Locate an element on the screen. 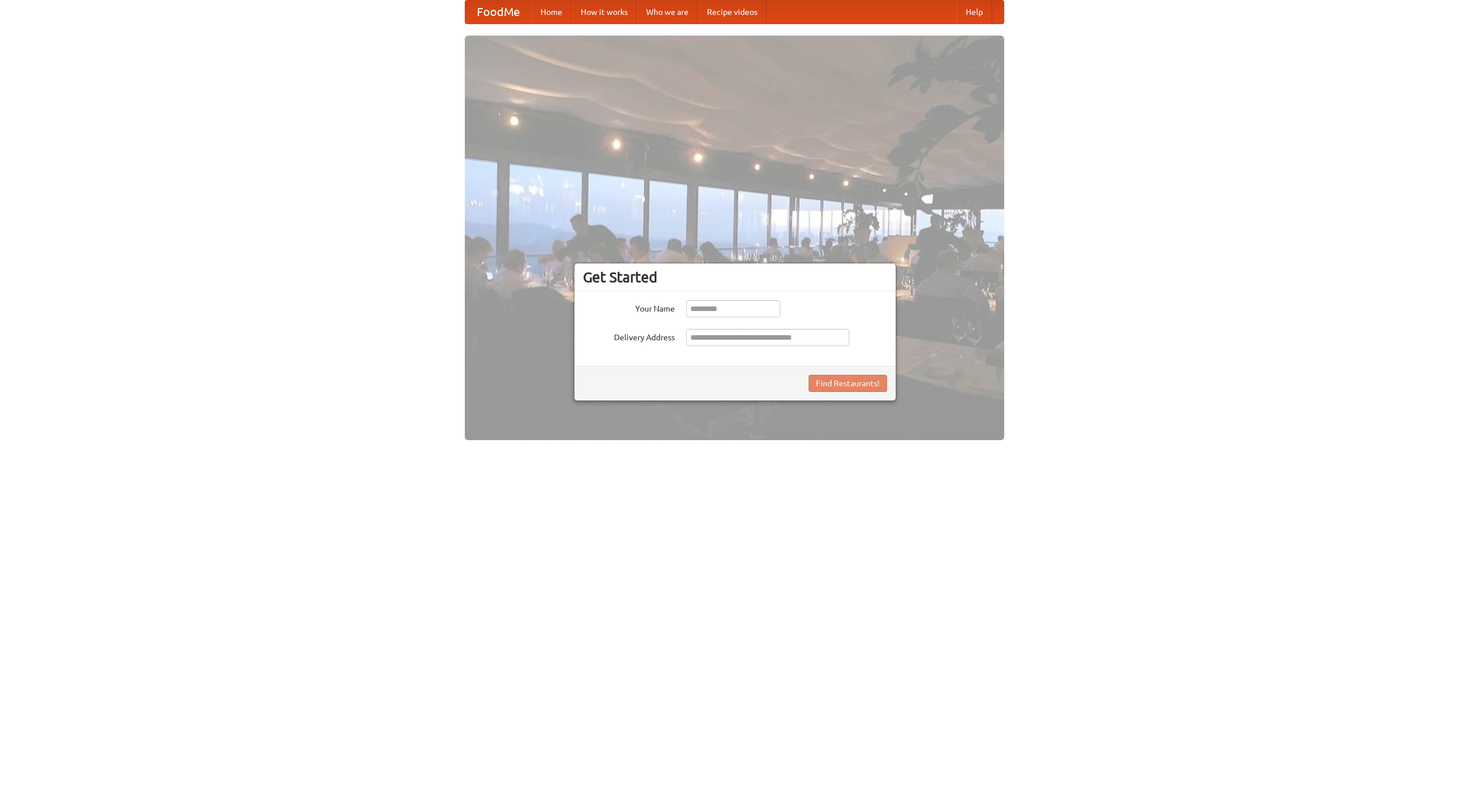 This screenshot has height=812, width=1469. a: Recipe videos is located at coordinates (733, 12).